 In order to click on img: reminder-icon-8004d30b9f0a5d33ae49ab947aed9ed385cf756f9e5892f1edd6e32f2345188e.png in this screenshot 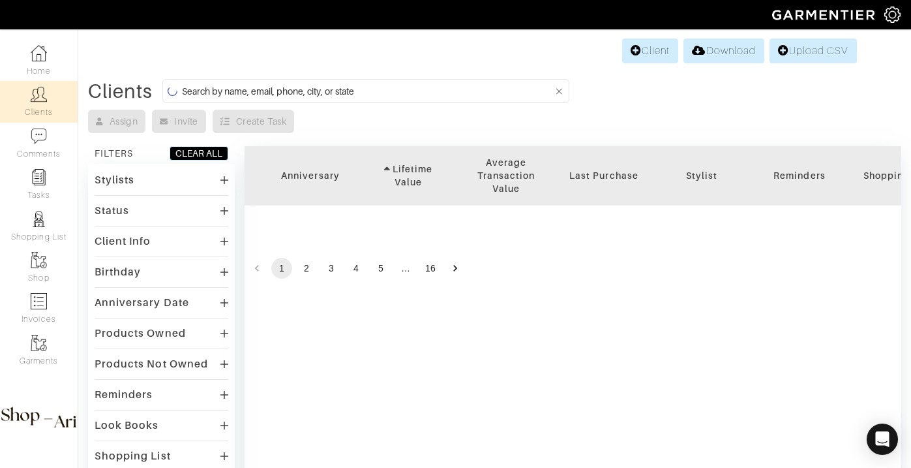, I will do `click(38, 177)`.